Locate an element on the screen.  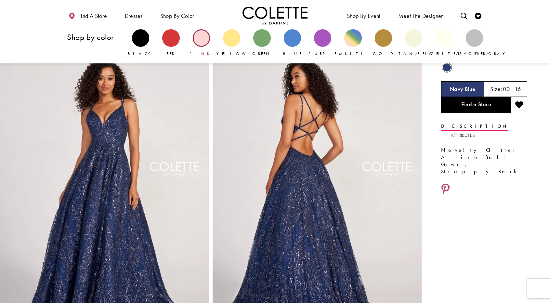
span: Blue is located at coordinates (292, 54).